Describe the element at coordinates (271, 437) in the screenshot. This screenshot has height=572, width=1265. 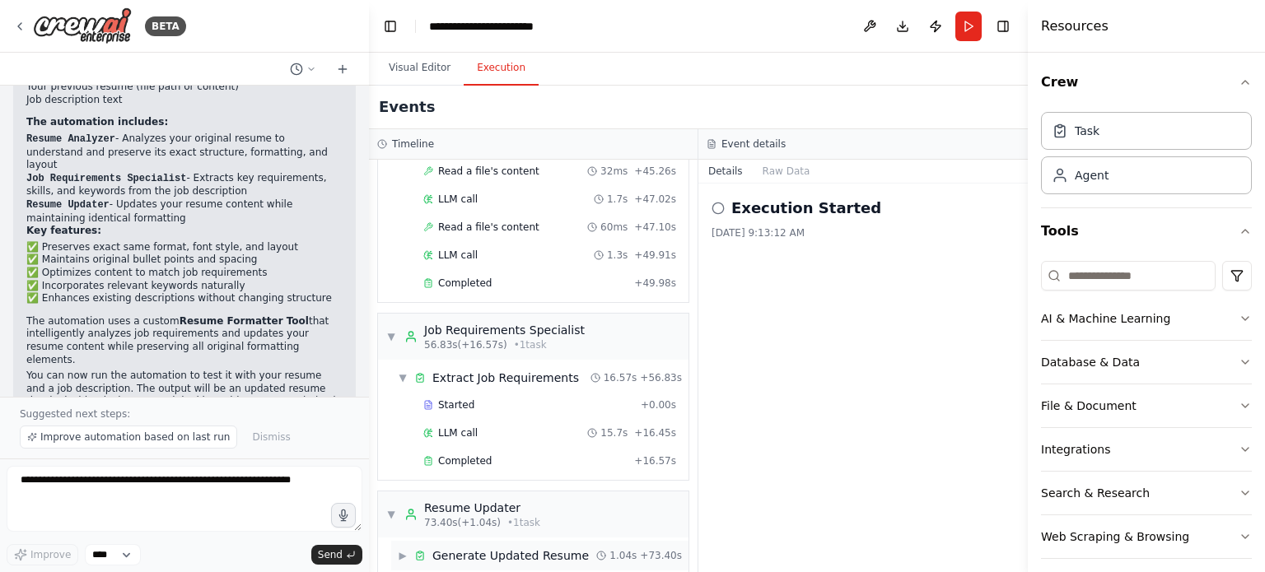
I see `button: Dismiss` at that location.